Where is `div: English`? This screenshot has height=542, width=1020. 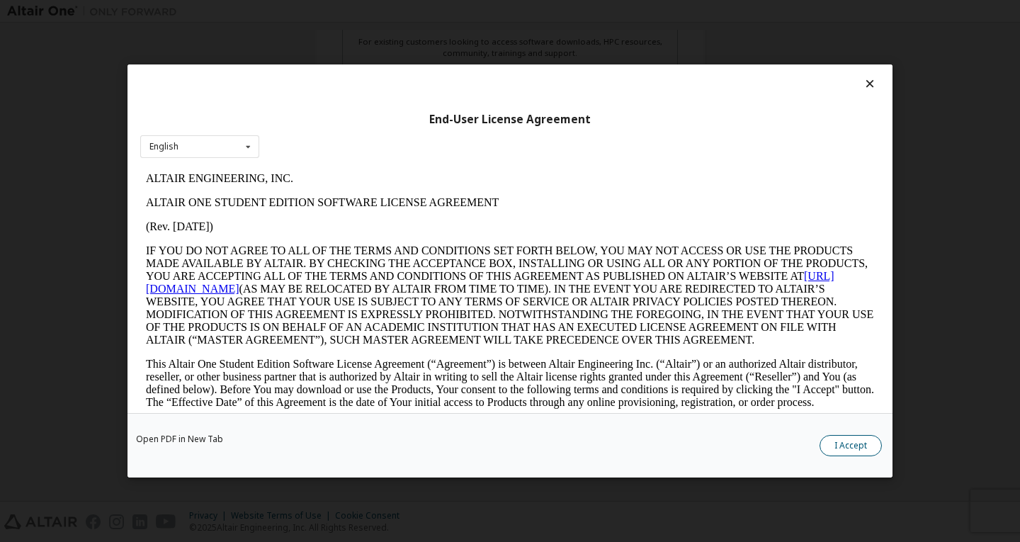
div: English is located at coordinates (164, 147).